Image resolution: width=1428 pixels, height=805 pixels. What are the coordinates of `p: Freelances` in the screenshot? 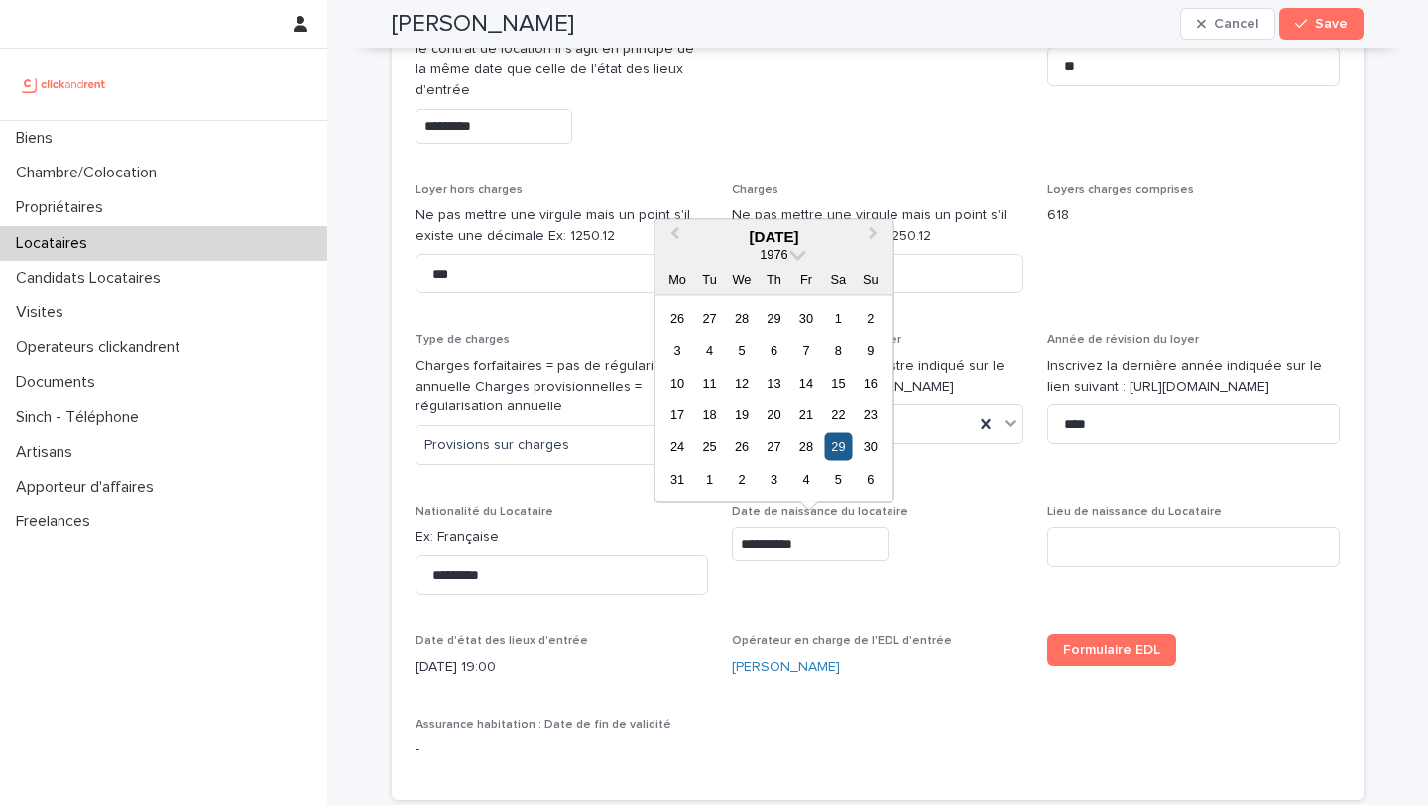 It's located at (57, 522).